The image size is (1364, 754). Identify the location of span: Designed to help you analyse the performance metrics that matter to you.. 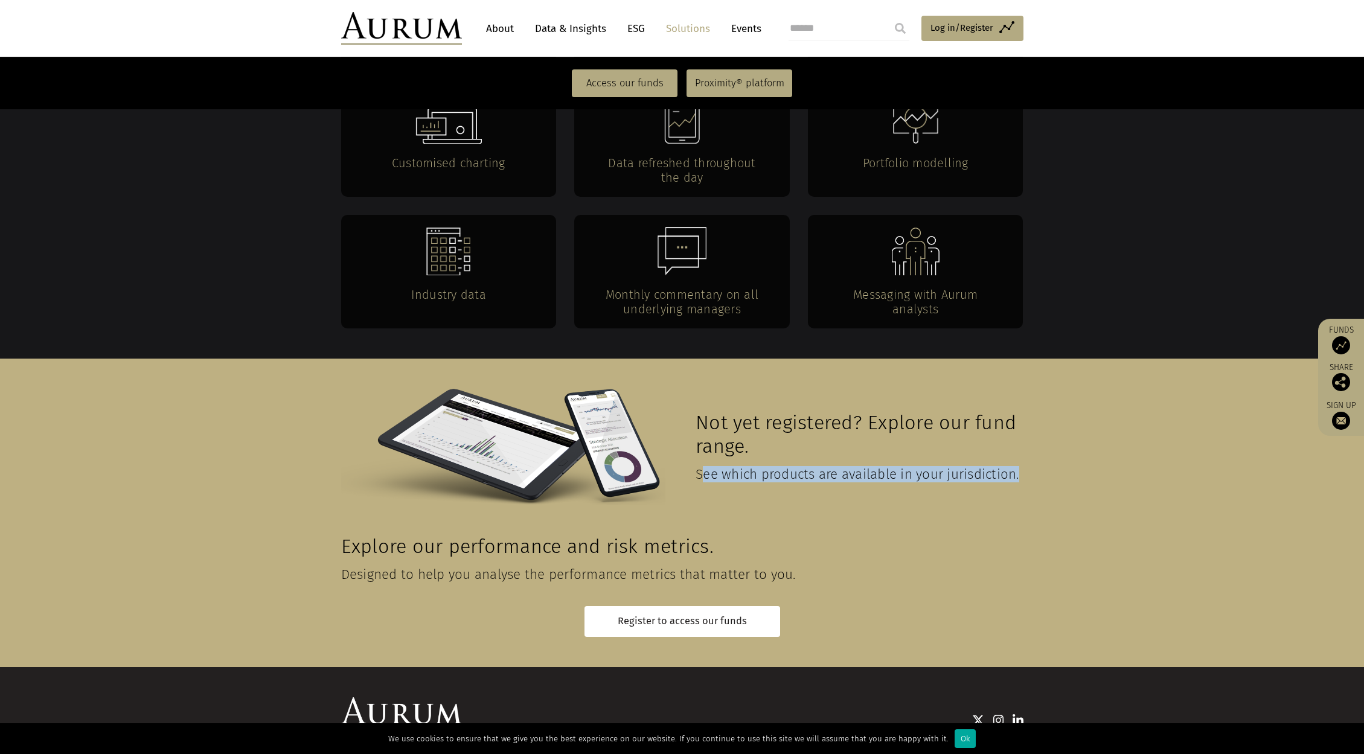
(568, 574).